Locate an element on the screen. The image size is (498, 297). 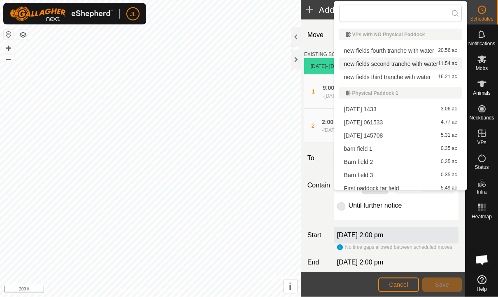
span: new fields fourth tranche with water is located at coordinates (389, 51).